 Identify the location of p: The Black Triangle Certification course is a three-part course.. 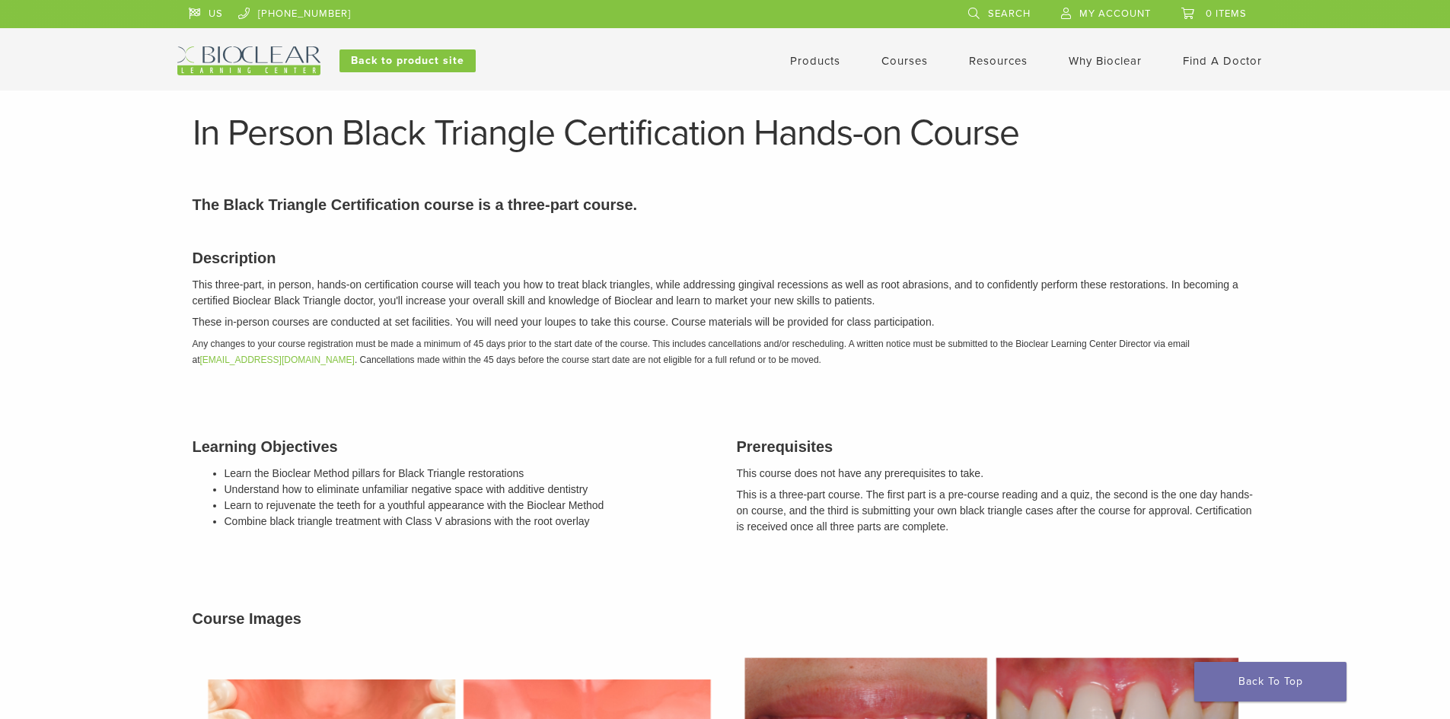
(725, 205).